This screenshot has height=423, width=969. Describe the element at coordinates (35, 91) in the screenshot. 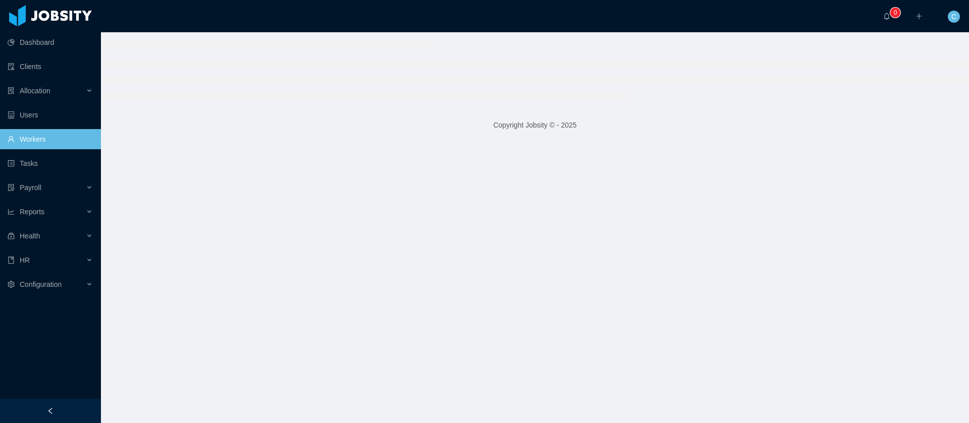

I see `span: Allocation` at that location.